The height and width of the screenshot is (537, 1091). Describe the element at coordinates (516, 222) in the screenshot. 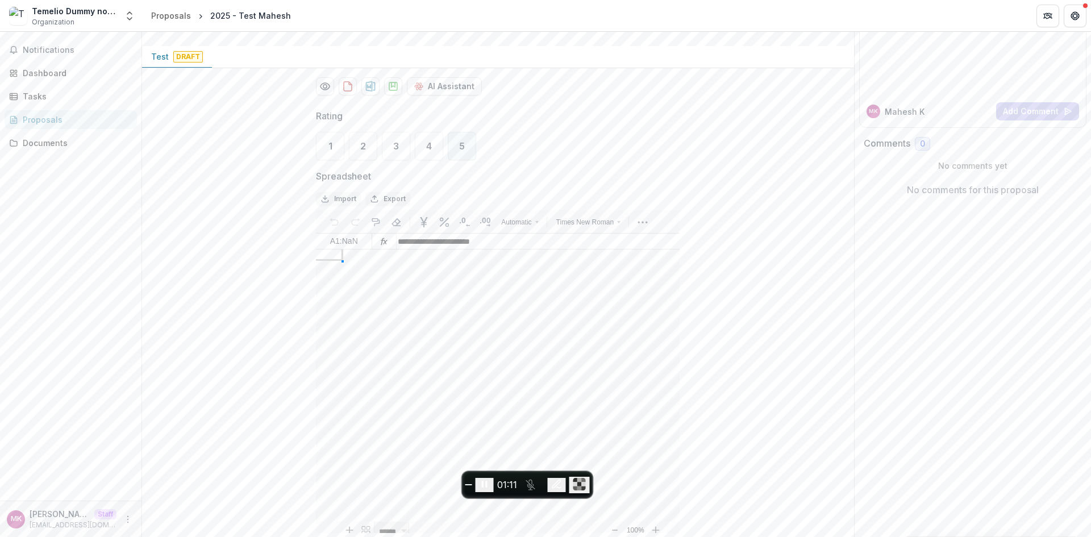

I see `div: Format: Automatic` at that location.